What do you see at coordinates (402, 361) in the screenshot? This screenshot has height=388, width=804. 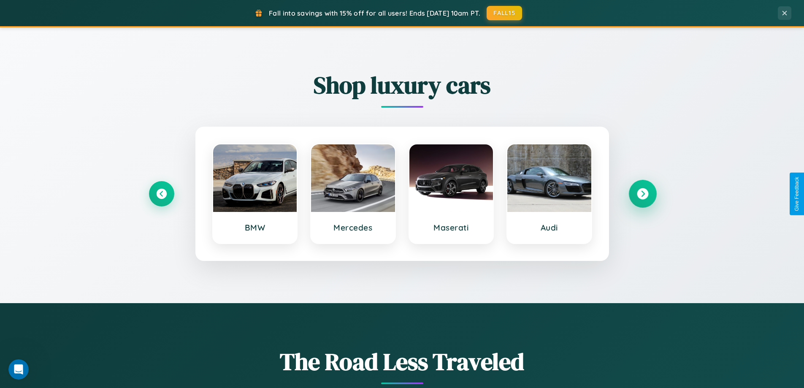 I see `h1: The Road Less Traveled` at bounding box center [402, 361].